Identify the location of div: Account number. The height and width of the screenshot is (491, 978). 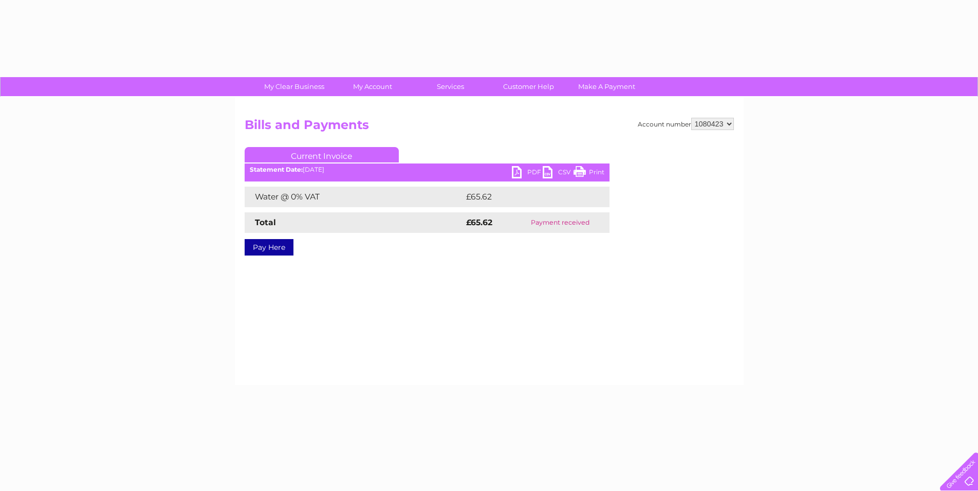
(686, 124).